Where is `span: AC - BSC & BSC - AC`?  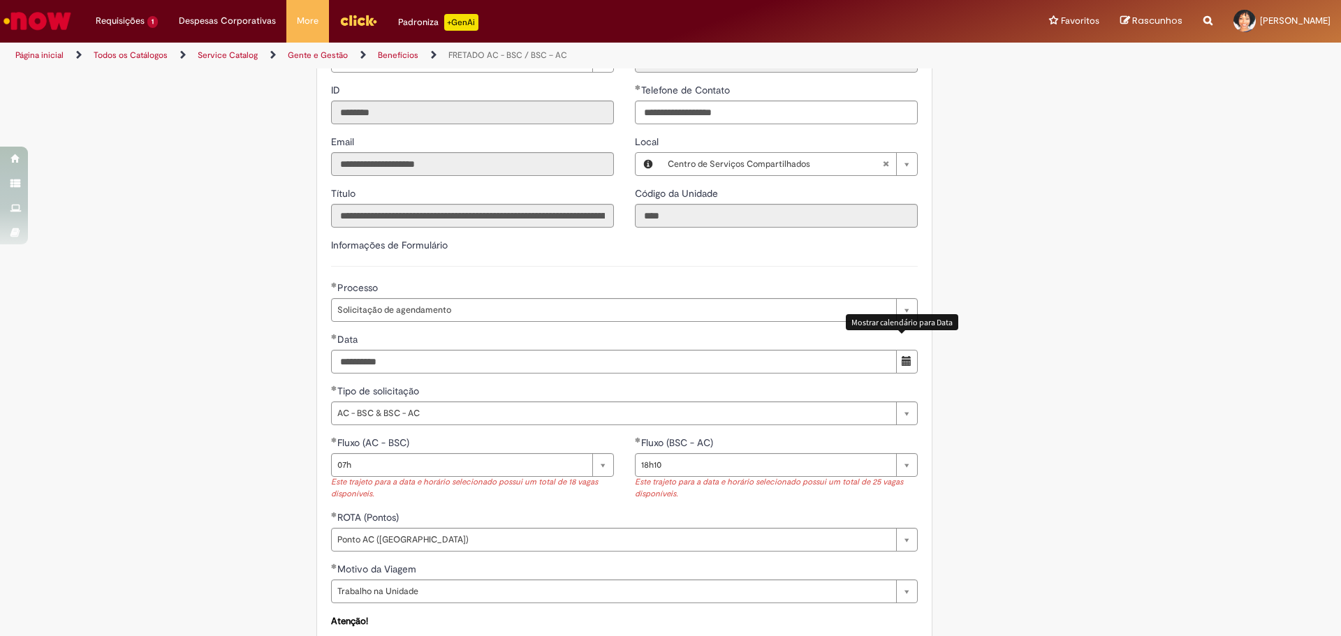 span: AC - BSC & BSC - AC is located at coordinates (613, 413).